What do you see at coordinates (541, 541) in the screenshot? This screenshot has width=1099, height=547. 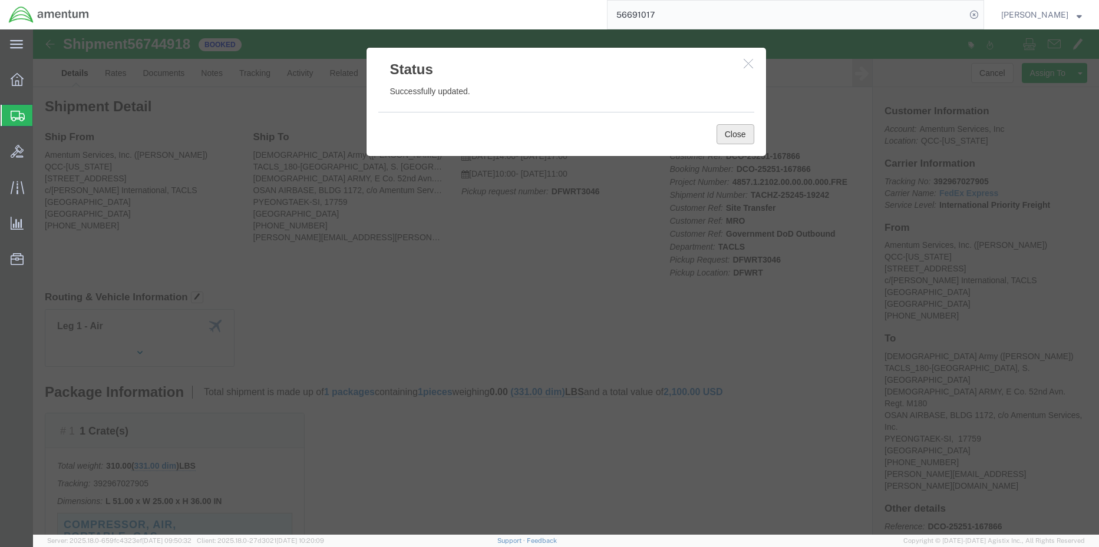 I see `a: Feedback` at bounding box center [541, 541].